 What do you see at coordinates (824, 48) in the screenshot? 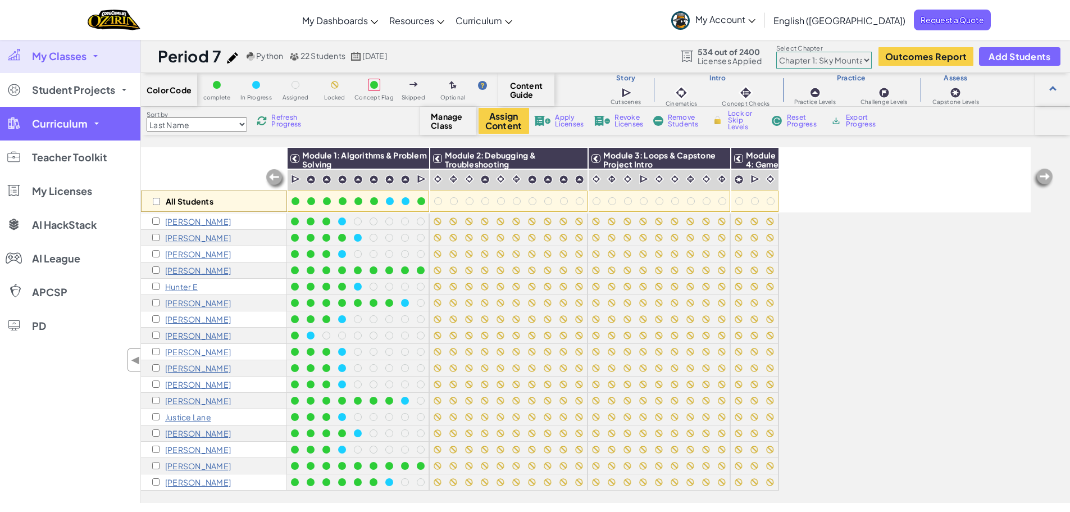
I see `label: Select Chapter` at bounding box center [824, 48].